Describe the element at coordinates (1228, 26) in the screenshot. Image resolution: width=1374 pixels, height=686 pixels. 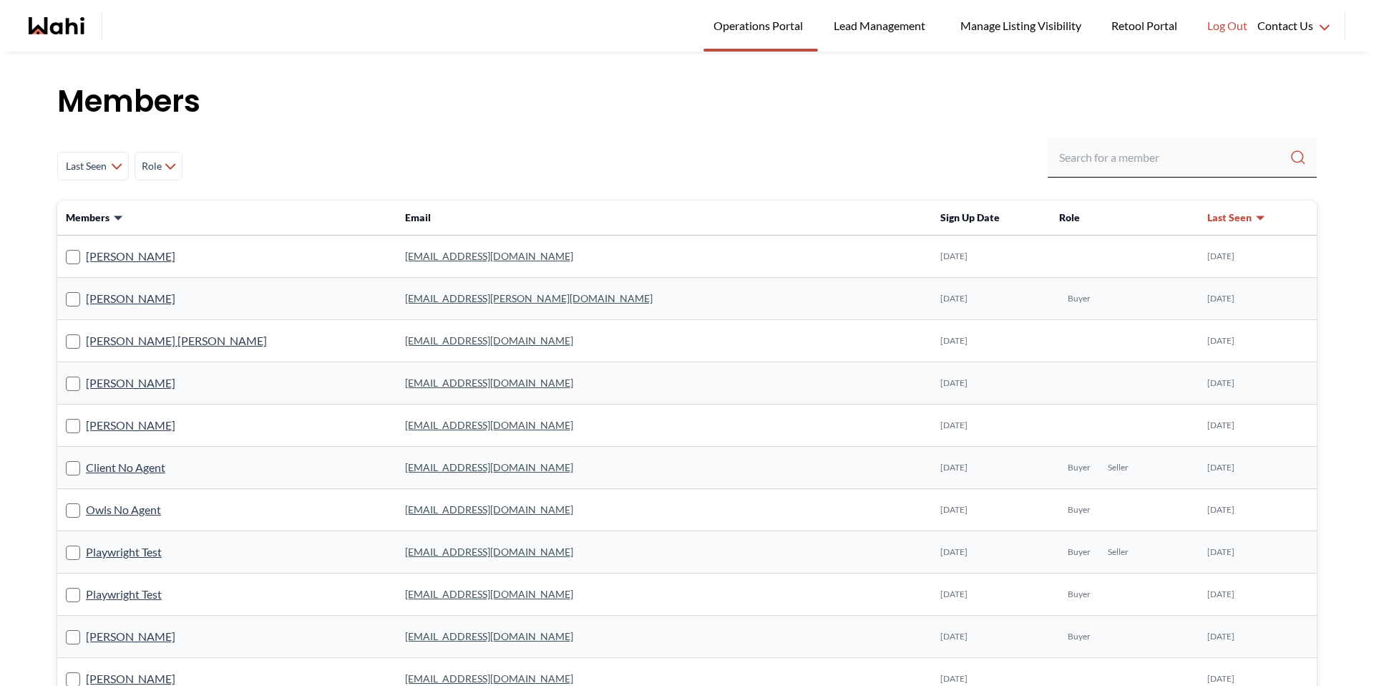
I see `span: Log Out` at that location.